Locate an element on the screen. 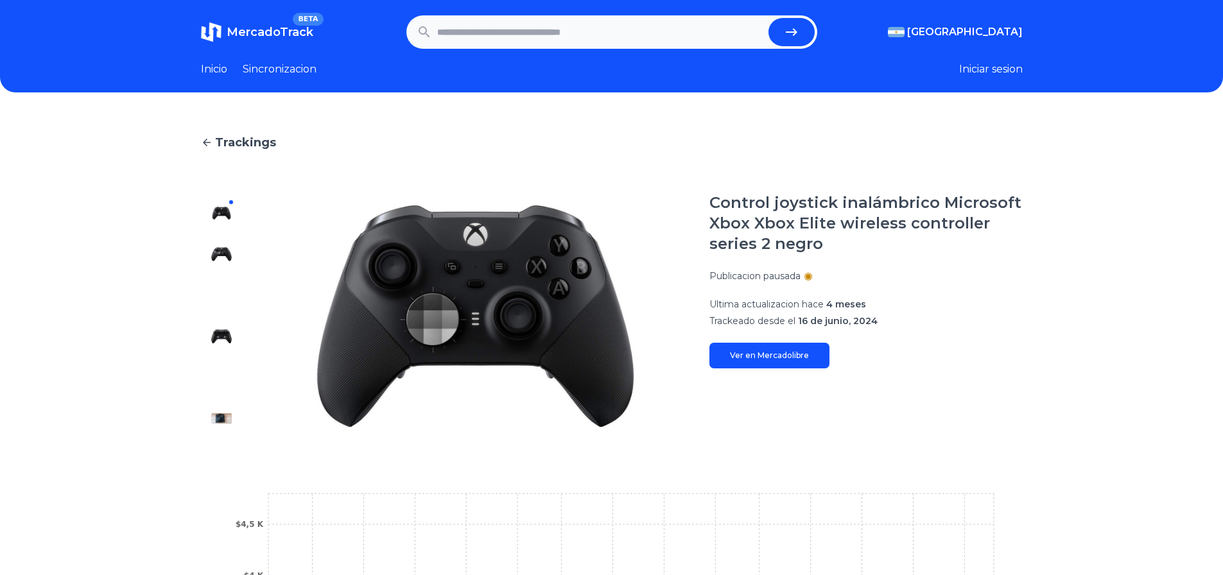 The height and width of the screenshot is (575, 1223). span: Ultima actualizacion hace is located at coordinates (767, 304).